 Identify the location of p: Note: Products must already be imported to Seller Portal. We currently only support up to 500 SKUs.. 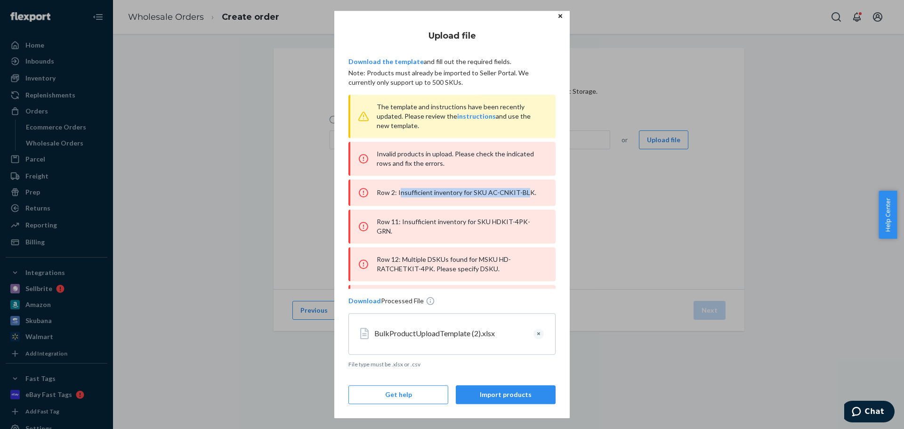
(452, 78).